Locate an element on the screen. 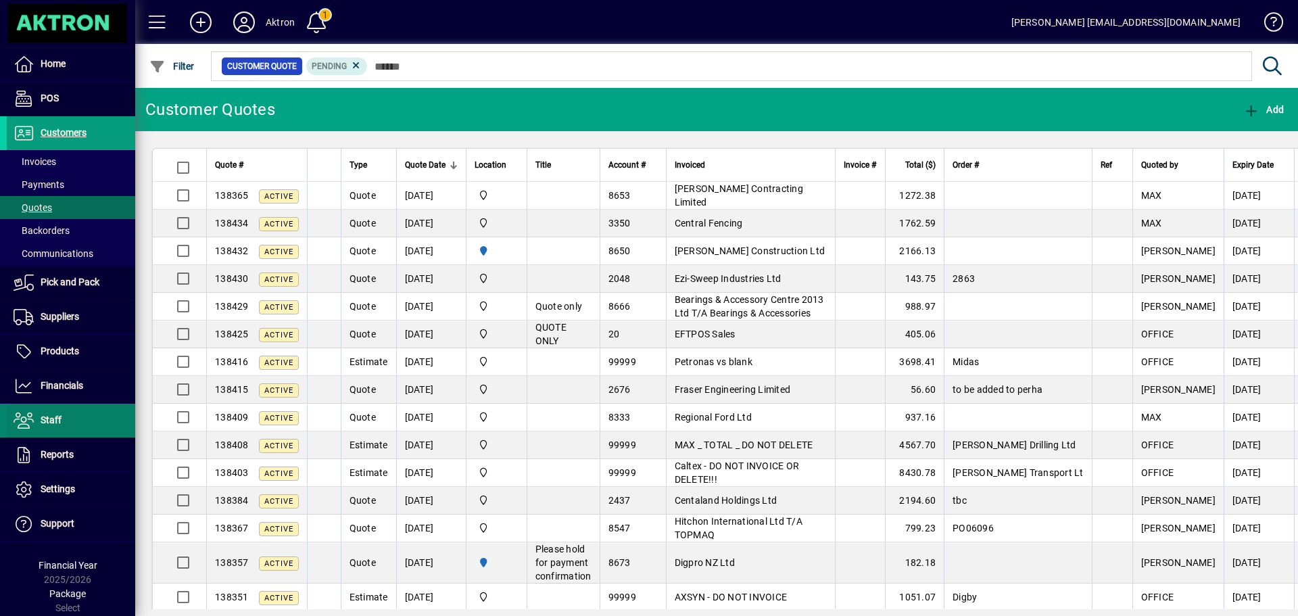  span: 138367 is located at coordinates (232, 528).